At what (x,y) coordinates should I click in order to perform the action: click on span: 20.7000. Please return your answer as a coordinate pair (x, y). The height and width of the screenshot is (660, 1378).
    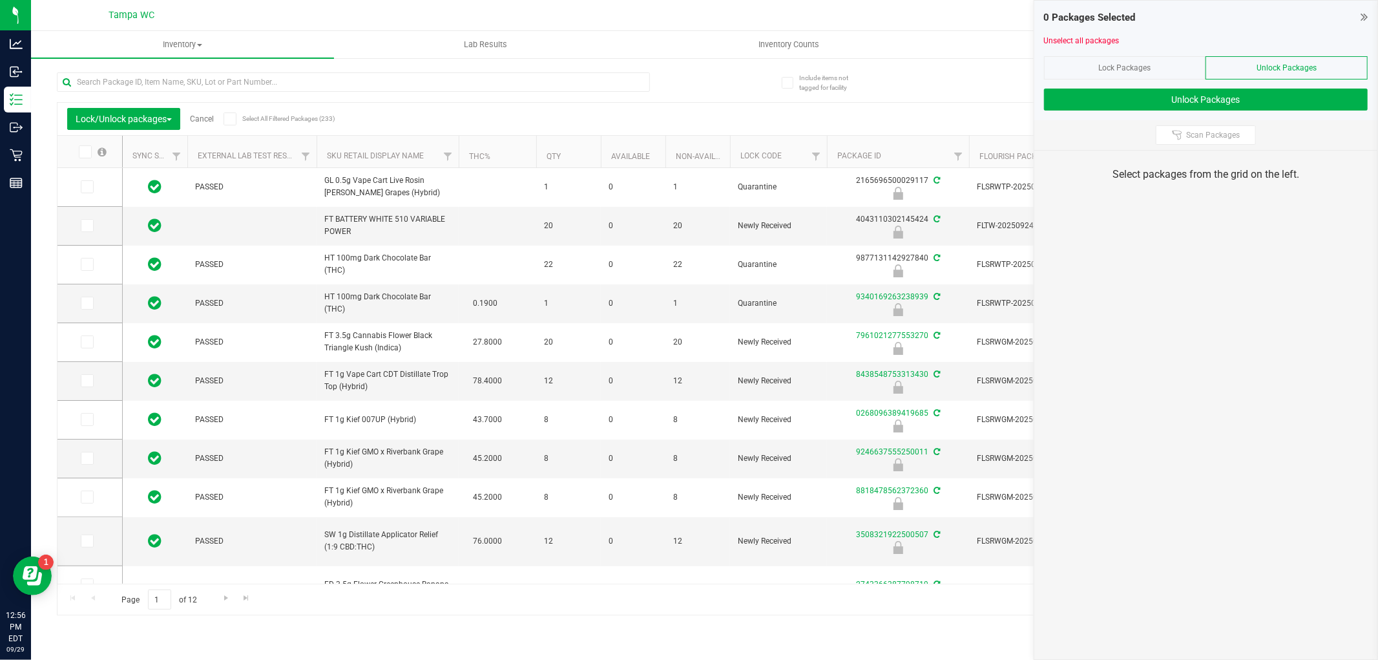
    Looking at the image, I should click on (487, 591).